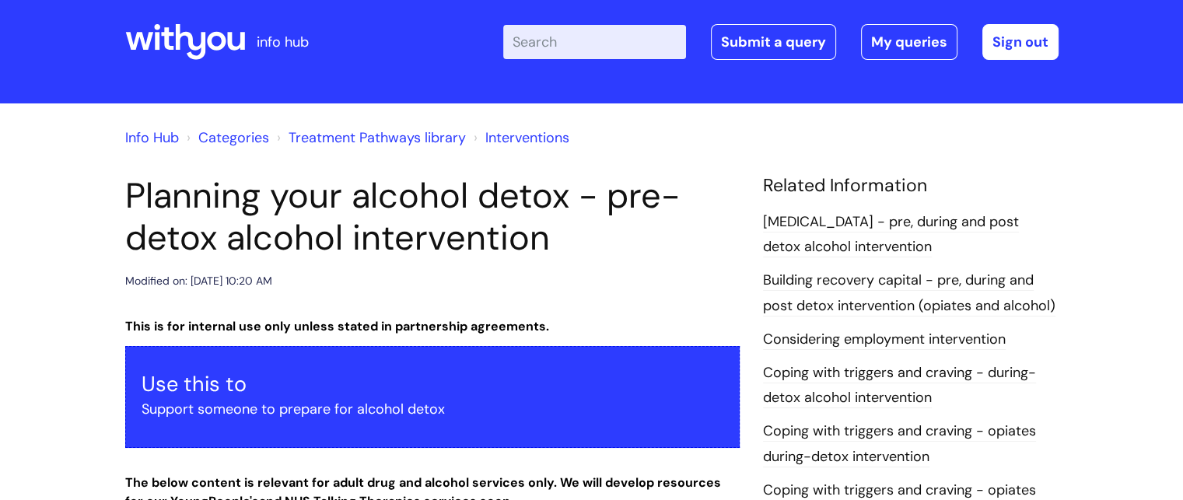 Image resolution: width=1183 pixels, height=500 pixels. Describe the element at coordinates (899, 444) in the screenshot. I see `a: Coping with triggers and craving - opiates during-detox intervention` at that location.